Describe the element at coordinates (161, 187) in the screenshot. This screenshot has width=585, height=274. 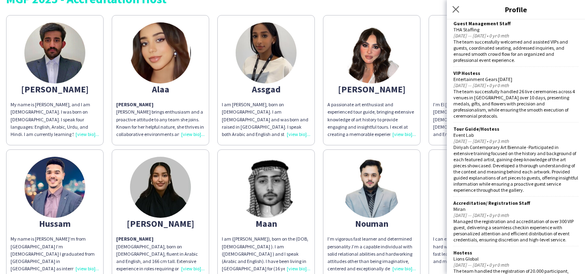
I see `img: thumb-66f185277634d.jpeg` at that location.